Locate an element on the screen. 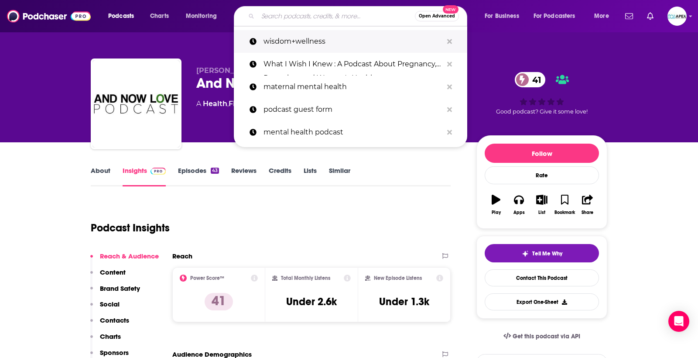 This screenshot has width=698, height=358. a: About is located at coordinates (100, 176).